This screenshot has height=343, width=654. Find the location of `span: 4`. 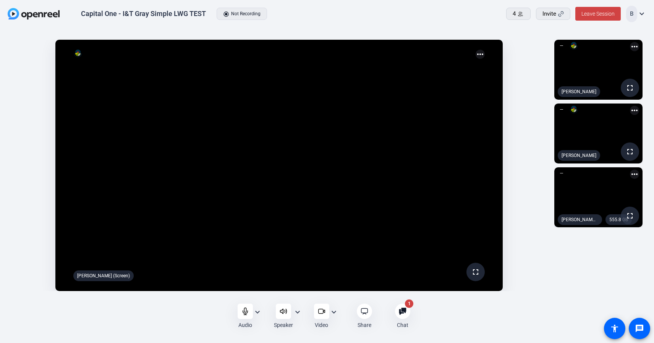

span: 4 is located at coordinates (514, 14).